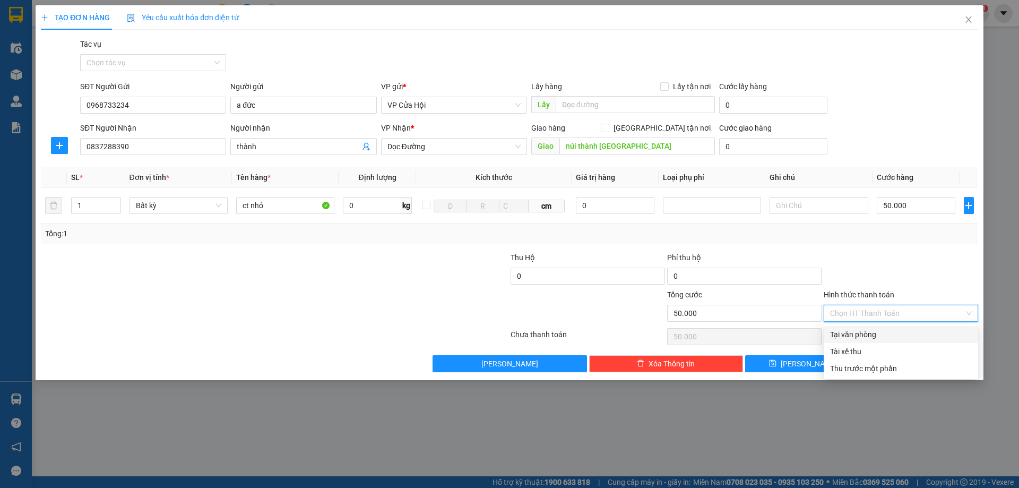 Image resolution: width=1019 pixels, height=488 pixels. Describe the element at coordinates (773, 364) in the screenshot. I see `span: save` at that location.